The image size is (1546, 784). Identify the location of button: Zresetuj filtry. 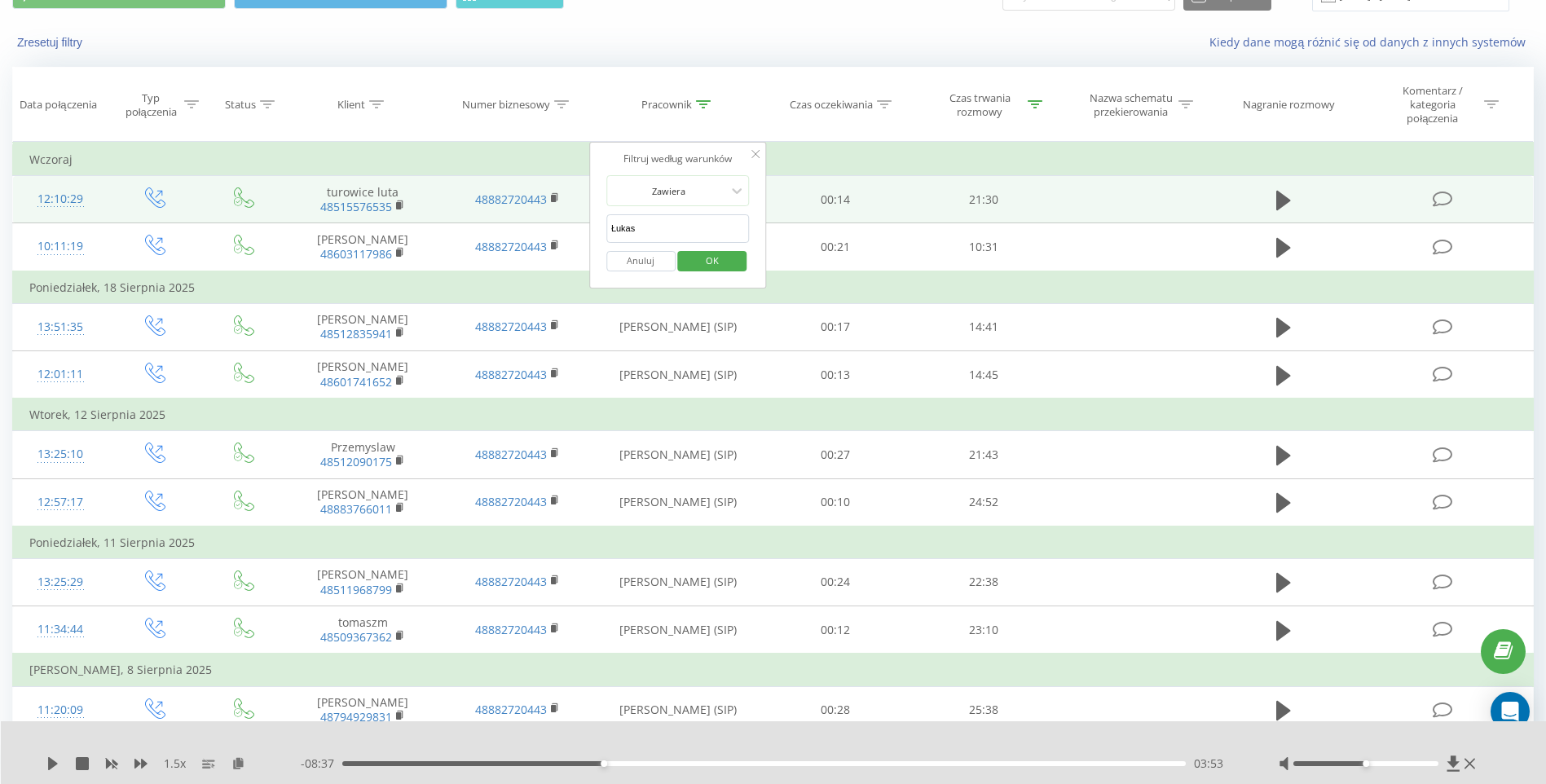
(52, 43).